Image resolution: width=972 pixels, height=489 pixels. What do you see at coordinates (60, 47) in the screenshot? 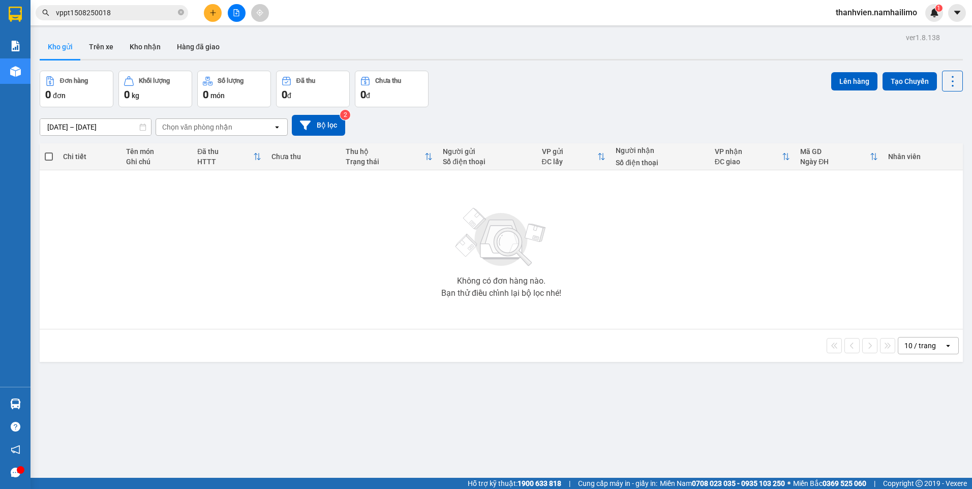
I see `button: Kho gửi` at bounding box center [60, 47].